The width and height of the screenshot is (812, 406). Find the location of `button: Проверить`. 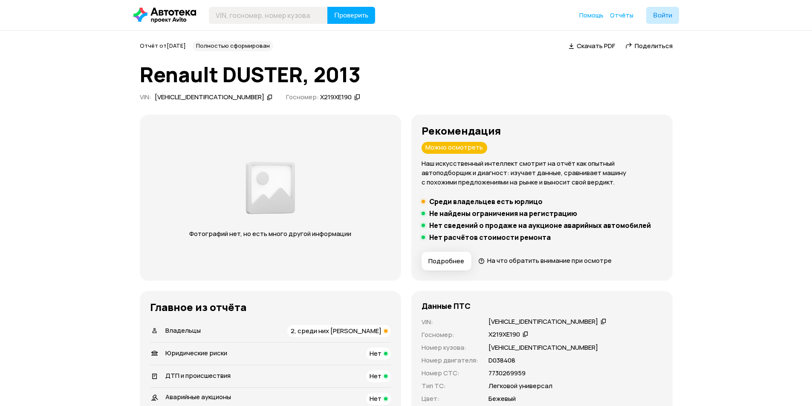

button: Проверить is located at coordinates (351, 15).